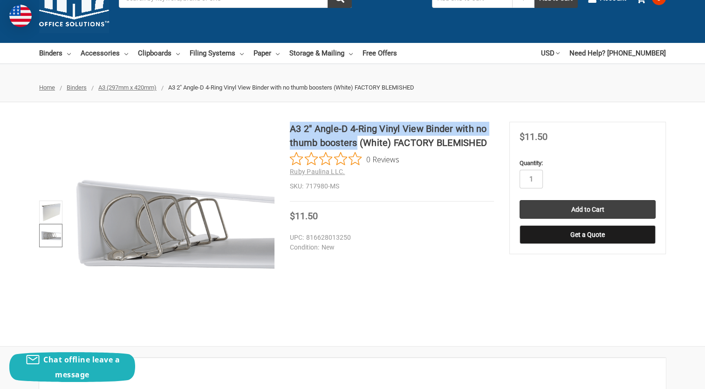  I want to click on span: Chat offline leave a message, so click(82, 367).